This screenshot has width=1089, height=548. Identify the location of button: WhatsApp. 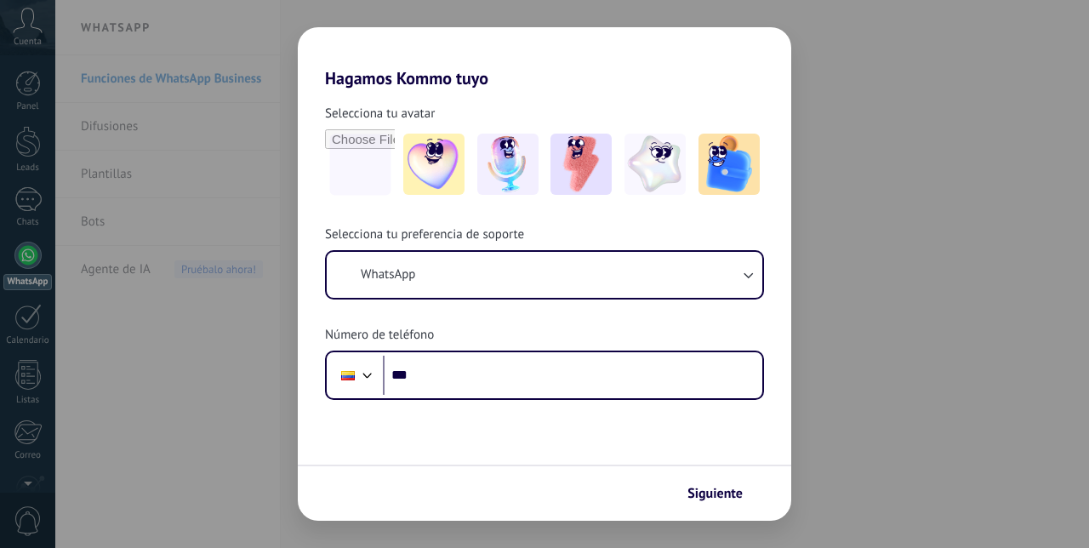
(545, 275).